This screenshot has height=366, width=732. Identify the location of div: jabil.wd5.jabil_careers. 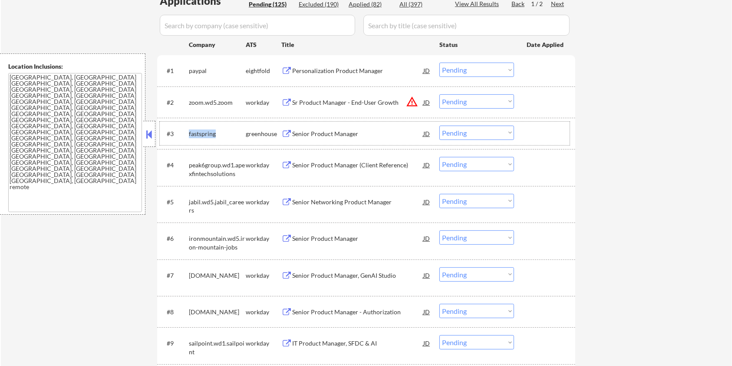
(217, 206).